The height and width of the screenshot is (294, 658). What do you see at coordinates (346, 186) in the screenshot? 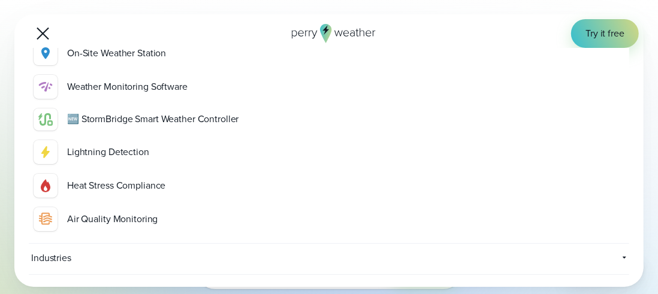
I see `div: Heat Stress Compliance` at bounding box center [346, 186].